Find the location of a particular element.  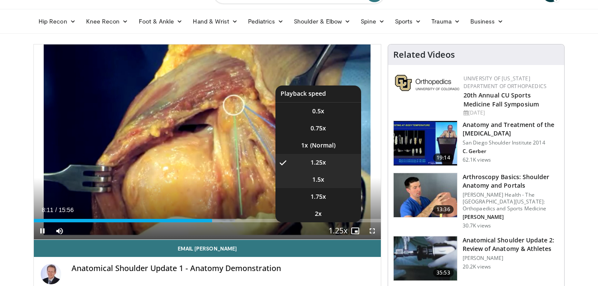

h3: Arthroscopy Basics: Shoulder Anatomy and Portals is located at coordinates (510, 182).